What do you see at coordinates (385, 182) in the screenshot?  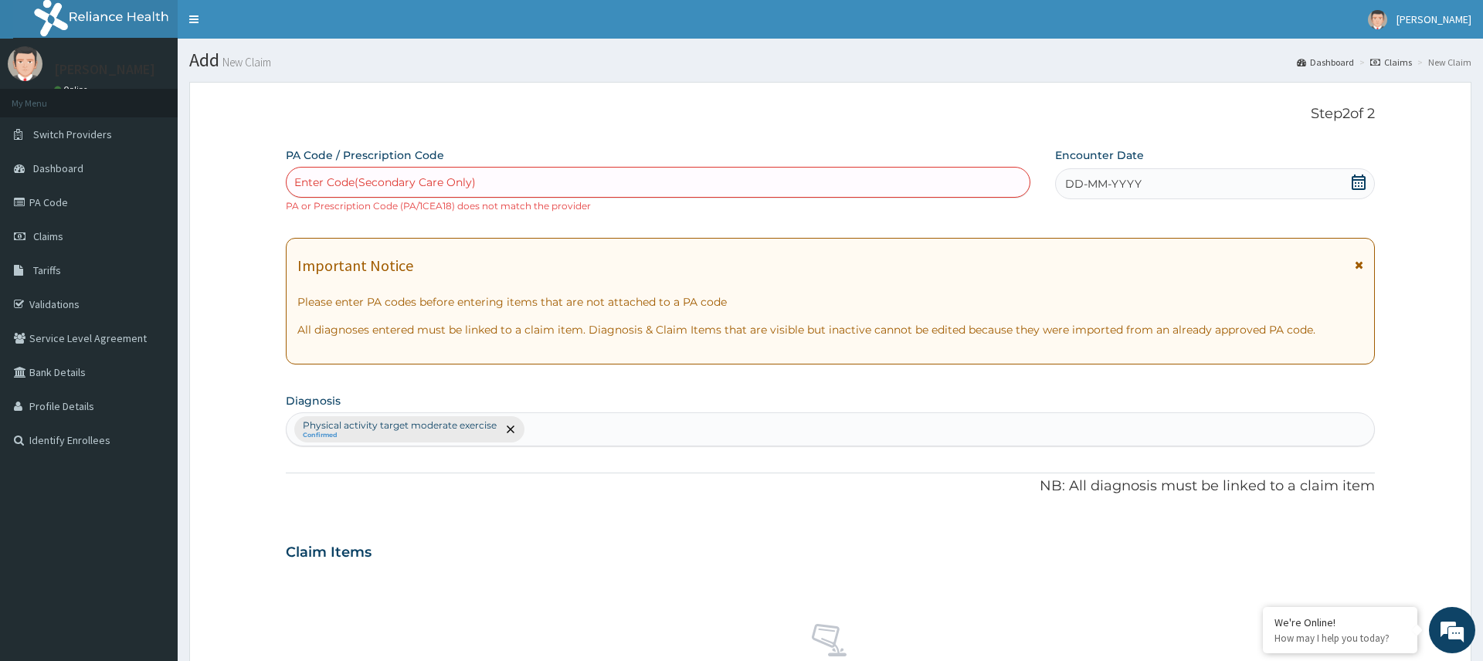 I see `div: Enter Code(Secondary Care Only)` at bounding box center [385, 182].